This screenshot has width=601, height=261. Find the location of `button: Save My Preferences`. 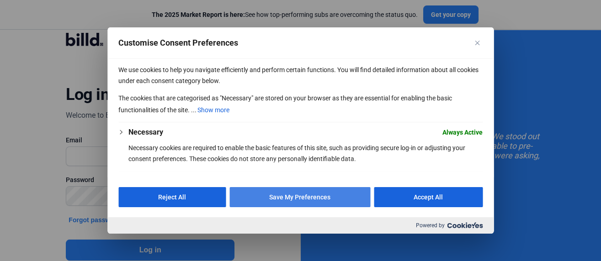

button: Save My Preferences is located at coordinates (300, 197).